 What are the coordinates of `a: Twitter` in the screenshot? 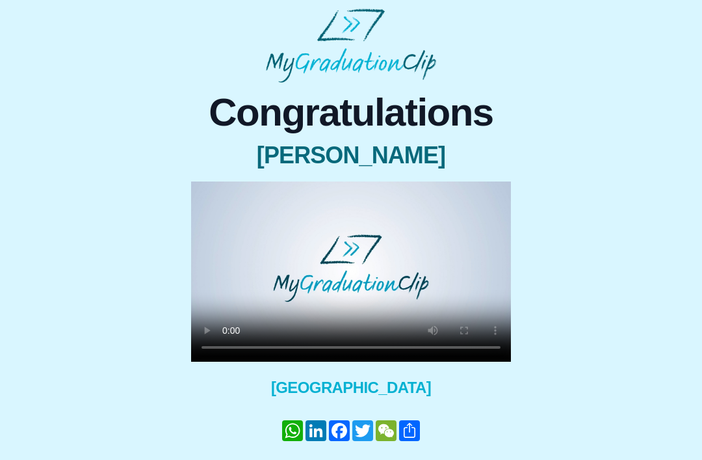 It's located at (363, 430).